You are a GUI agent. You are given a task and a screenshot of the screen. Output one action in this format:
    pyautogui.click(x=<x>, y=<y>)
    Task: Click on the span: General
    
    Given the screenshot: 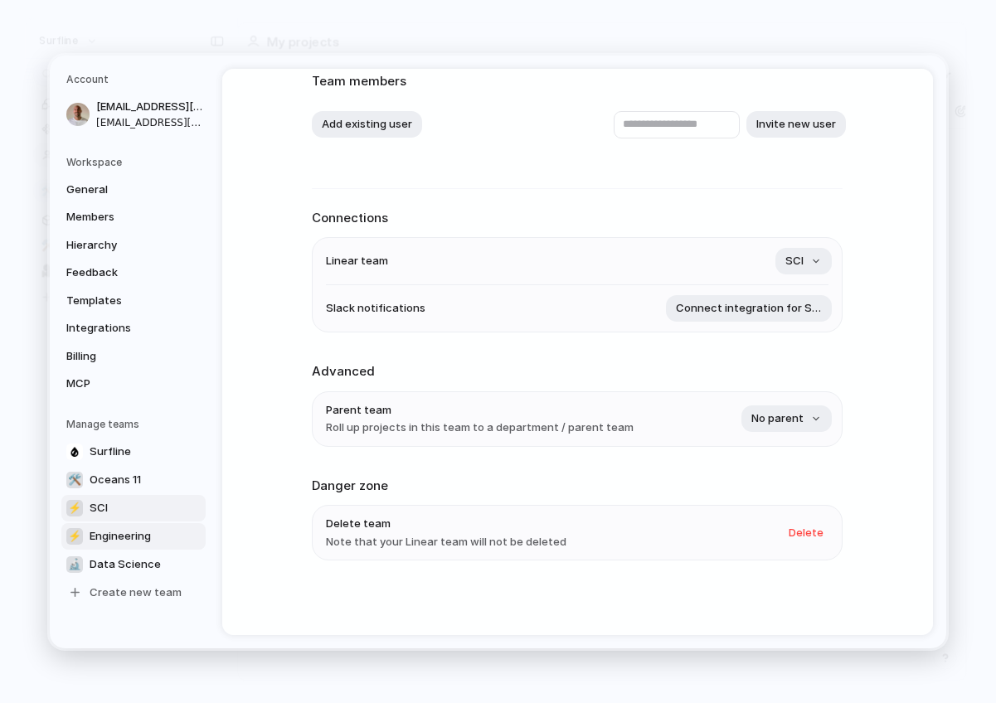 What is the action you would take?
    pyautogui.click(x=119, y=189)
    